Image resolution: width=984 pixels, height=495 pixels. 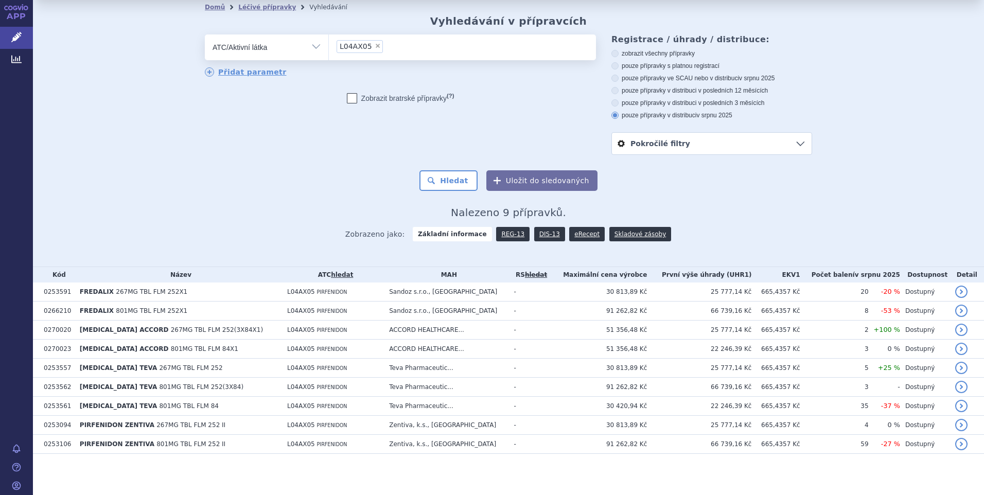 What do you see at coordinates (640, 234) in the screenshot?
I see `a: Skladové zásoby` at bounding box center [640, 234].